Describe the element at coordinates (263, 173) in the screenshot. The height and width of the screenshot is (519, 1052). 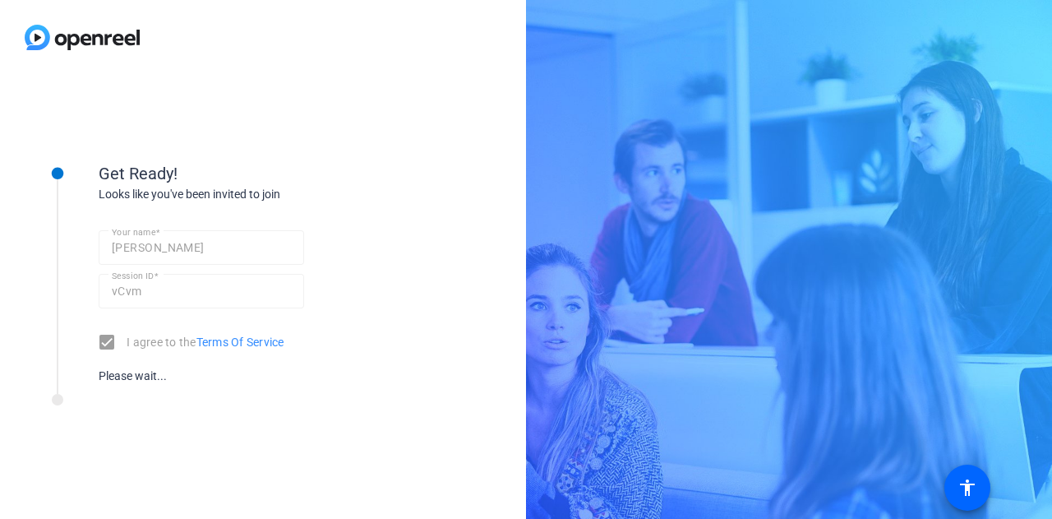
I see `div: Get Ready!` at that location.